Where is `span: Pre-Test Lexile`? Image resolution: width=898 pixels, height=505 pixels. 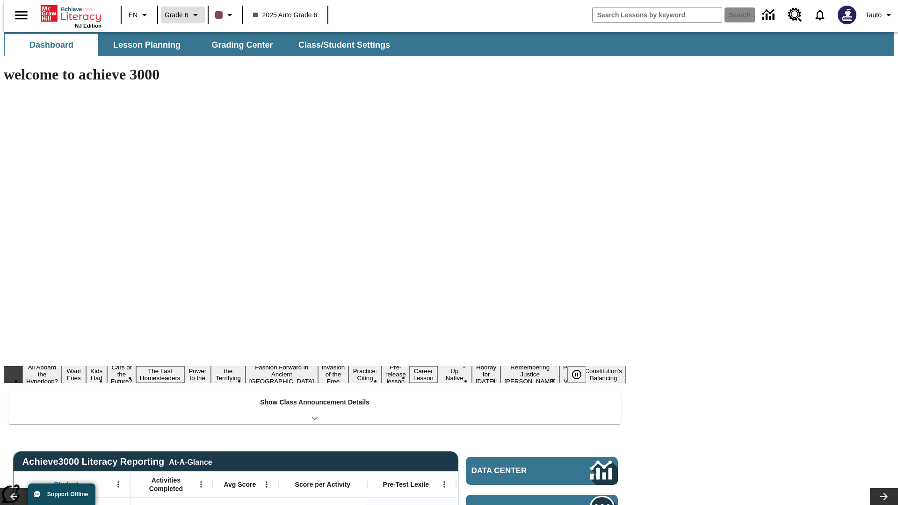 span: Pre-Test Lexile is located at coordinates (406, 485).